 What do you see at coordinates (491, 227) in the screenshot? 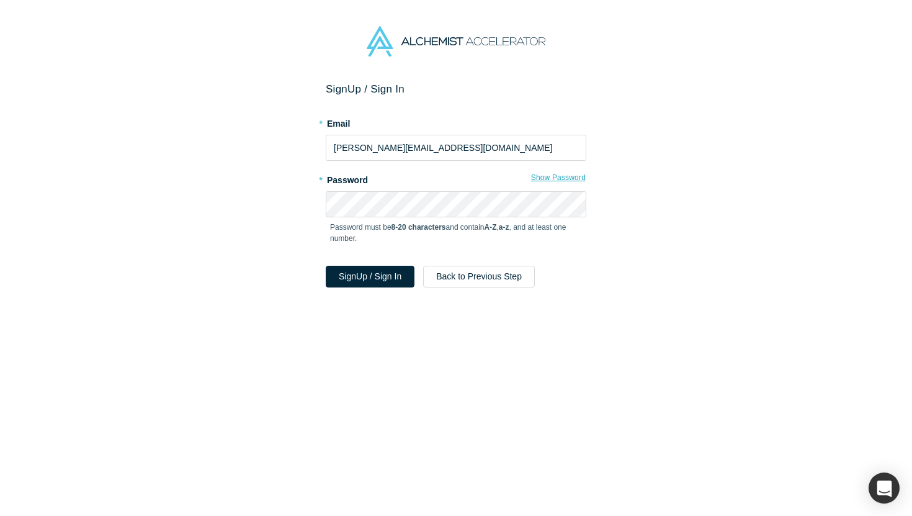
I see `strong: A-Z` at bounding box center [491, 227].